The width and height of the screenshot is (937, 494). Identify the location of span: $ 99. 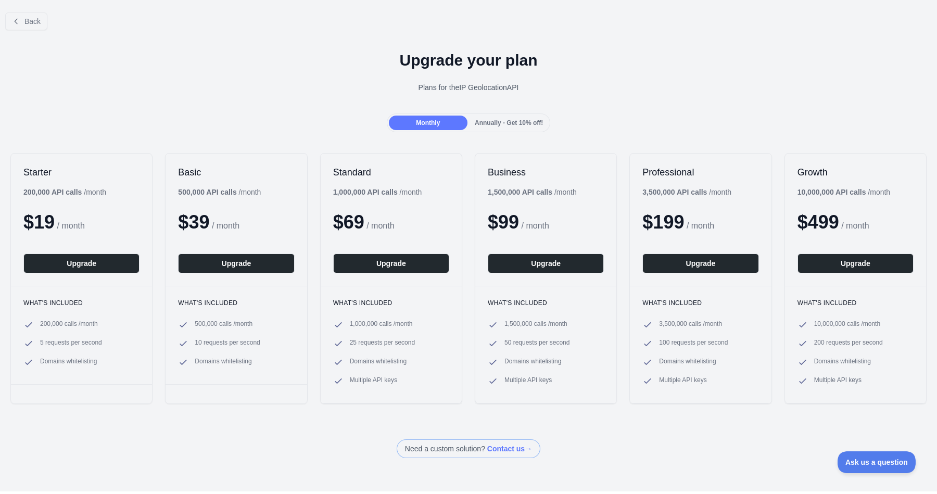
(504, 222).